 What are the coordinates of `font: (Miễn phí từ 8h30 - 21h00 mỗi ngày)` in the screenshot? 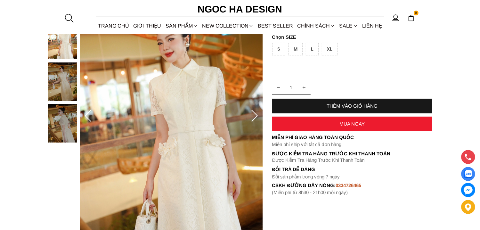 It's located at (310, 192).